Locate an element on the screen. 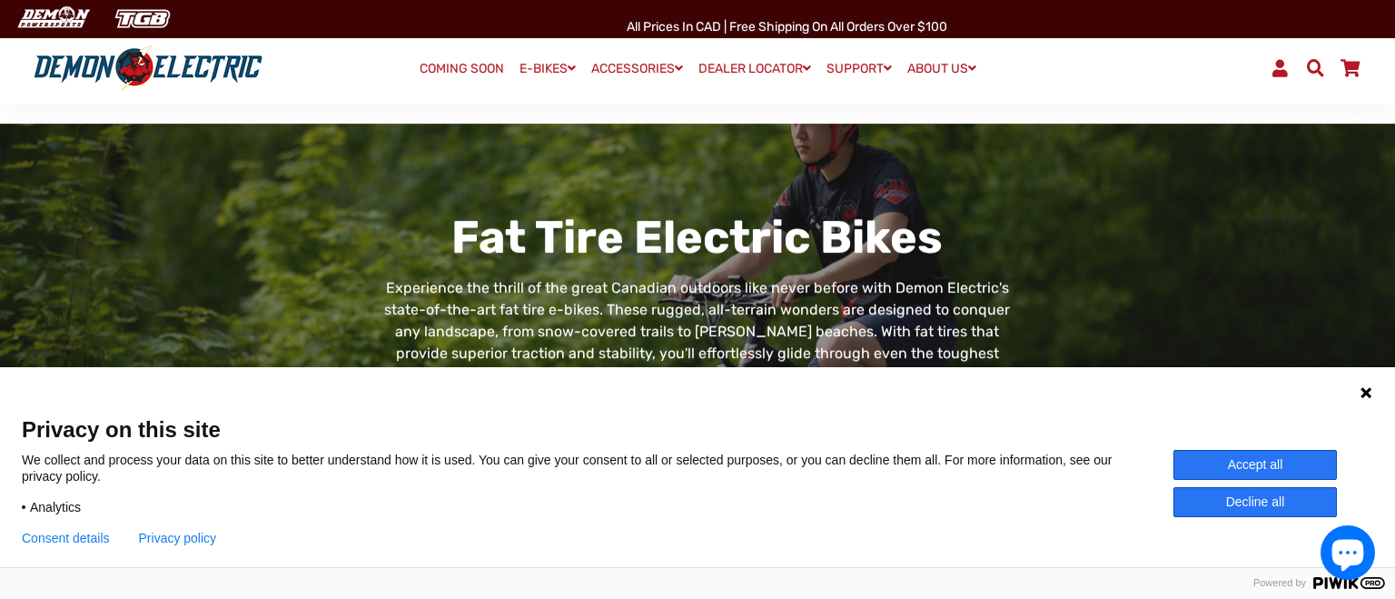 This screenshot has height=599, width=1395. a: COMING SOON is located at coordinates (461, 69).